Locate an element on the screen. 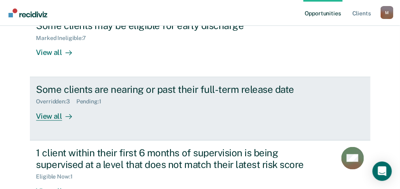 Image resolution: width=400 pixels, height=189 pixels. div: M is located at coordinates (388, 13).